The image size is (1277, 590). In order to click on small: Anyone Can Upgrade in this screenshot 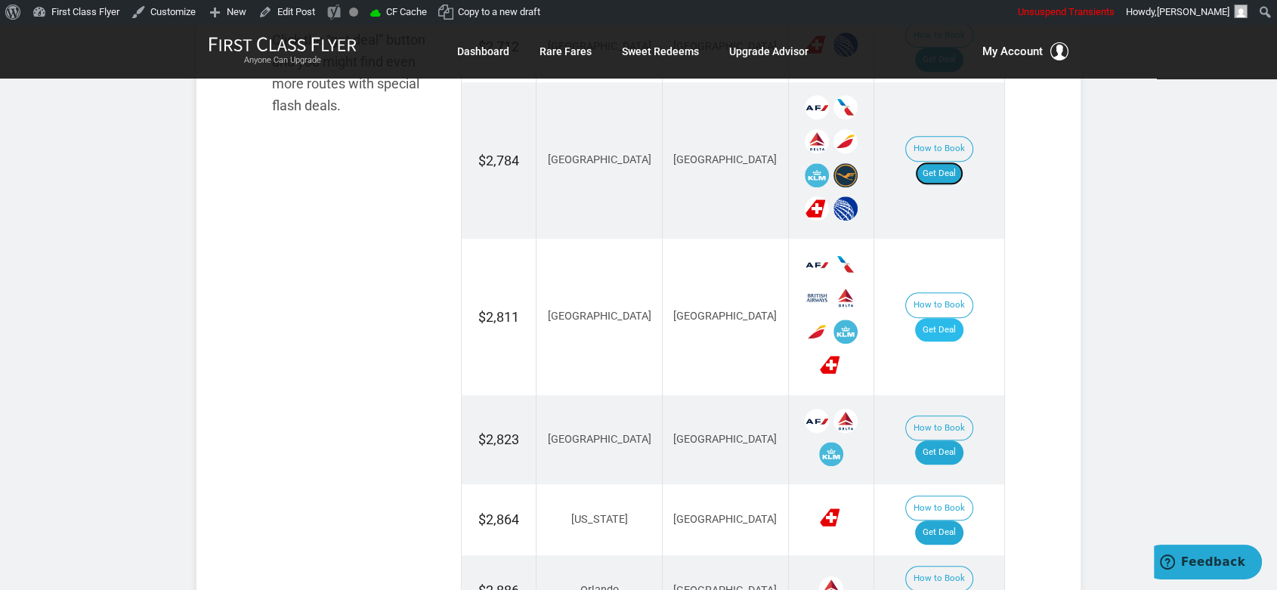, I will do `click(283, 60)`.